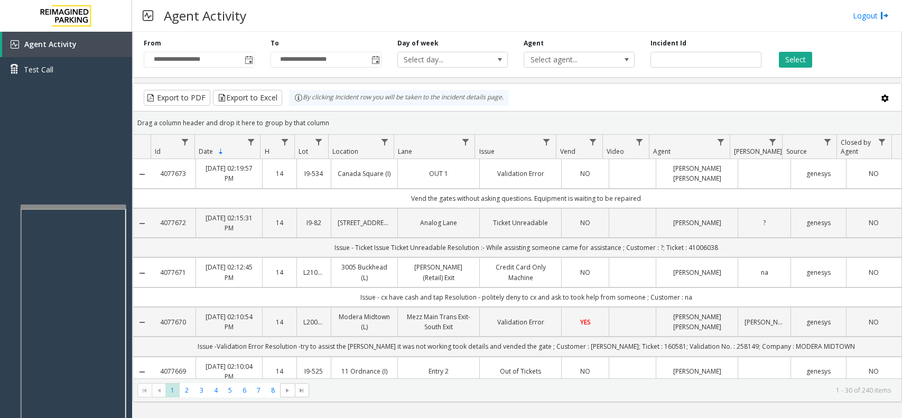 The height and width of the screenshot is (418, 902). Describe the element at coordinates (668, 43) in the screenshot. I see `label: Incident Id` at that location.